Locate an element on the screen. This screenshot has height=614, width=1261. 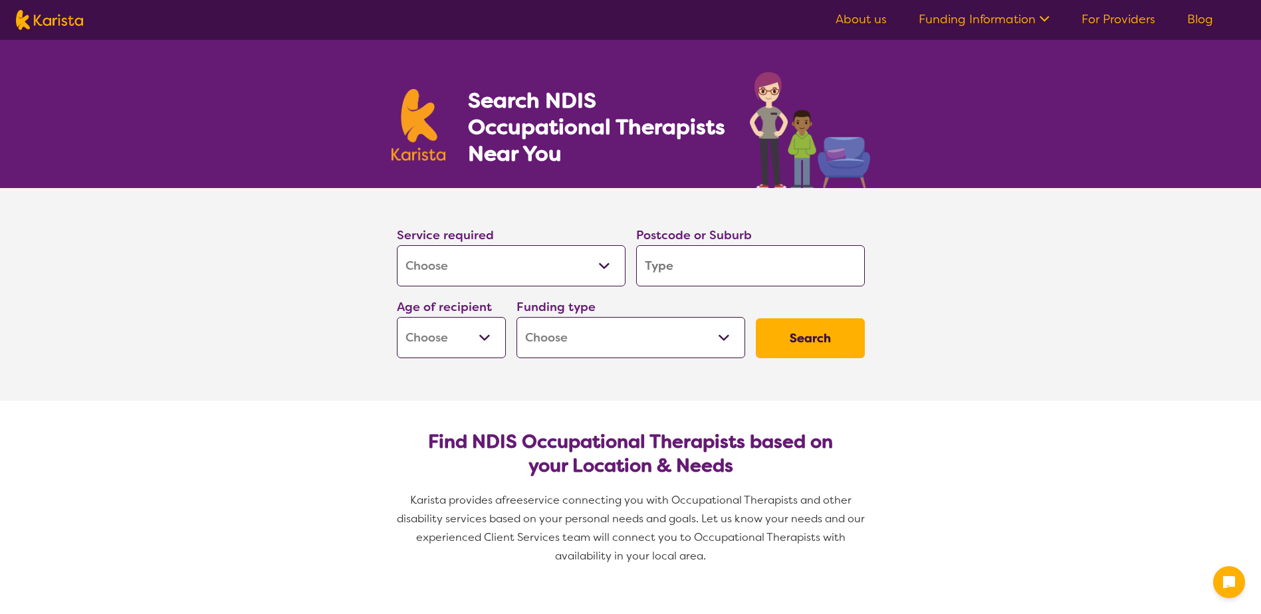
h1: Search NDIS Occupational Therapists Near You is located at coordinates (597, 127).